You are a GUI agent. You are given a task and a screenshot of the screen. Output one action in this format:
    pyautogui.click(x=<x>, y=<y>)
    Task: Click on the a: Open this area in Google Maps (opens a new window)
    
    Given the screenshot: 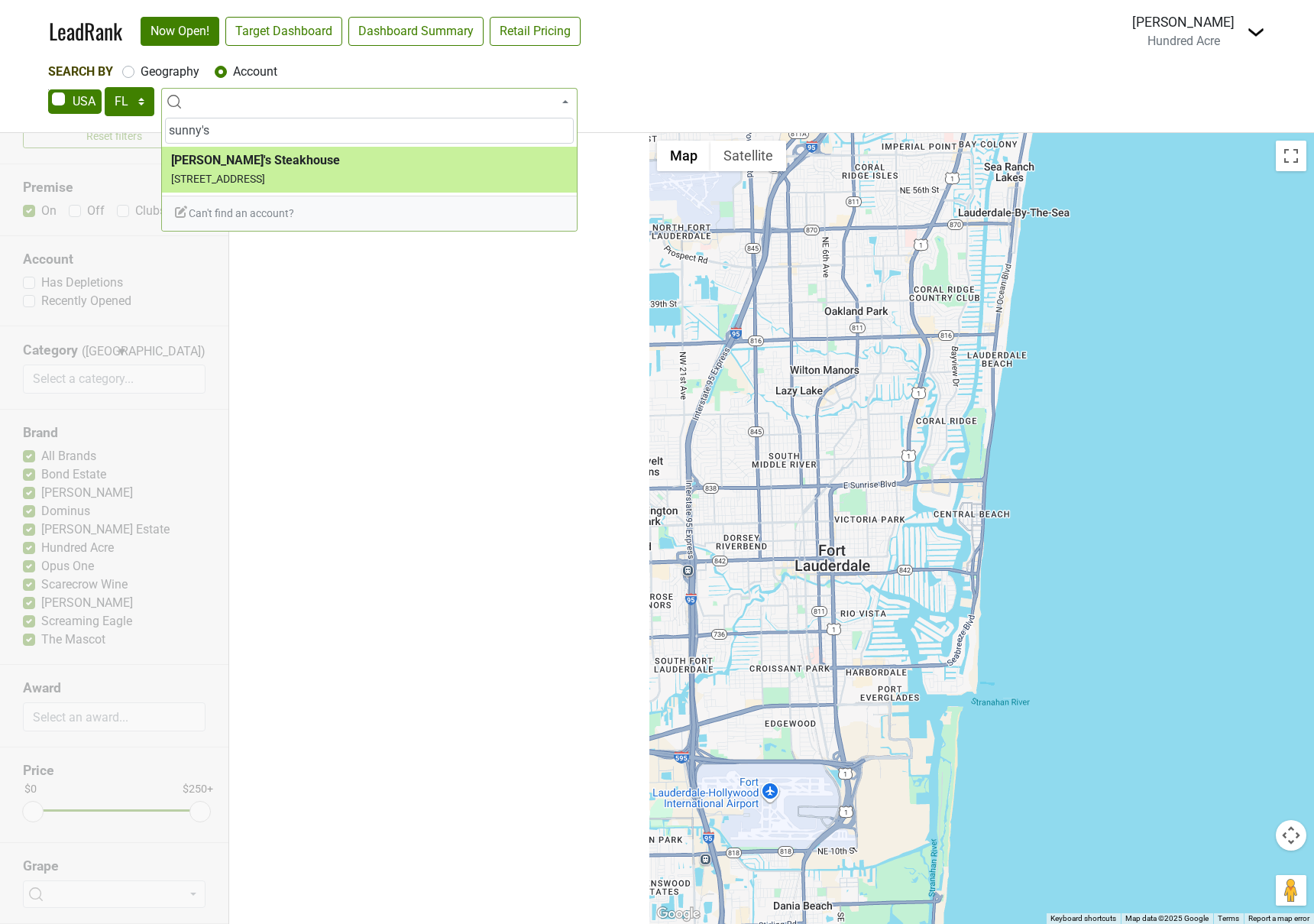 What is the action you would take?
    pyautogui.click(x=678, y=914)
    